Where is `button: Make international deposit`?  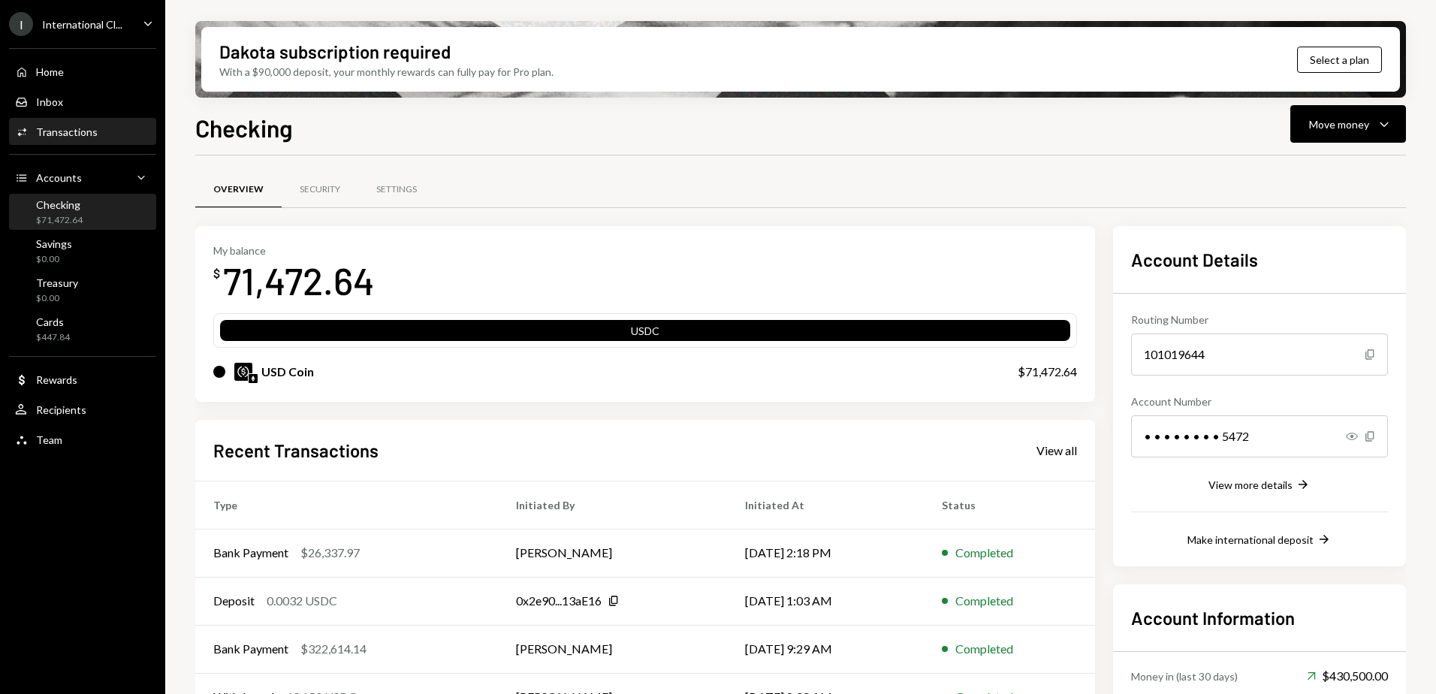
button: Make international deposit is located at coordinates (1259, 540).